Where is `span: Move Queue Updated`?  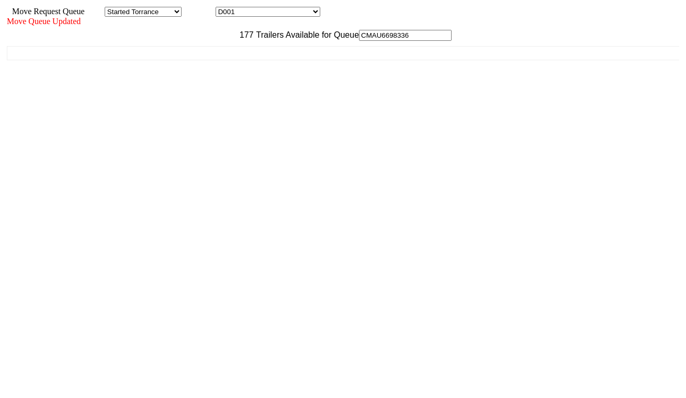
span: Move Queue Updated is located at coordinates (43, 21).